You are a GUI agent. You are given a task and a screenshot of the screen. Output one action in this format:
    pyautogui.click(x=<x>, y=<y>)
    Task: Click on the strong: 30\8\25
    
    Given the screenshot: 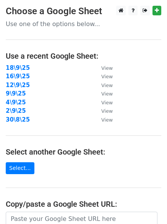 What is the action you would take?
    pyautogui.click(x=18, y=120)
    